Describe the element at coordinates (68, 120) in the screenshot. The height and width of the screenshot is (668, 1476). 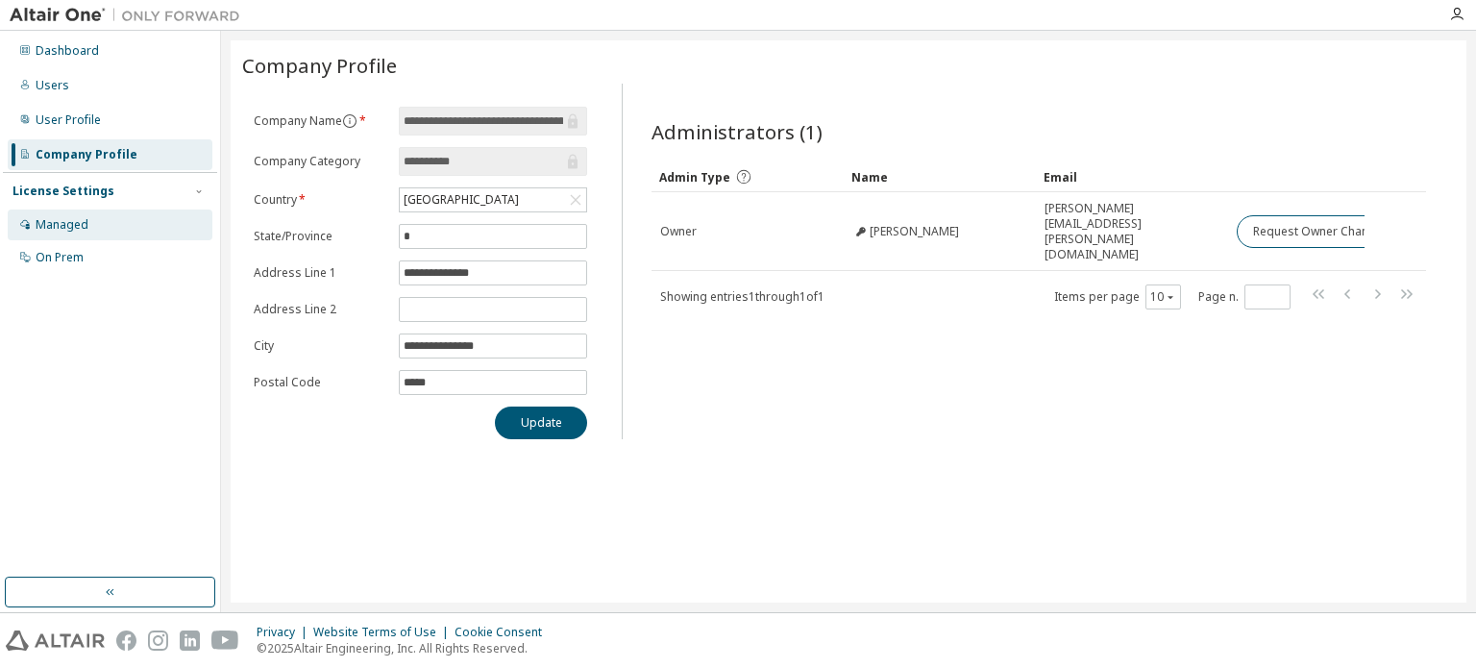
I see `div: User Profile` at that location.